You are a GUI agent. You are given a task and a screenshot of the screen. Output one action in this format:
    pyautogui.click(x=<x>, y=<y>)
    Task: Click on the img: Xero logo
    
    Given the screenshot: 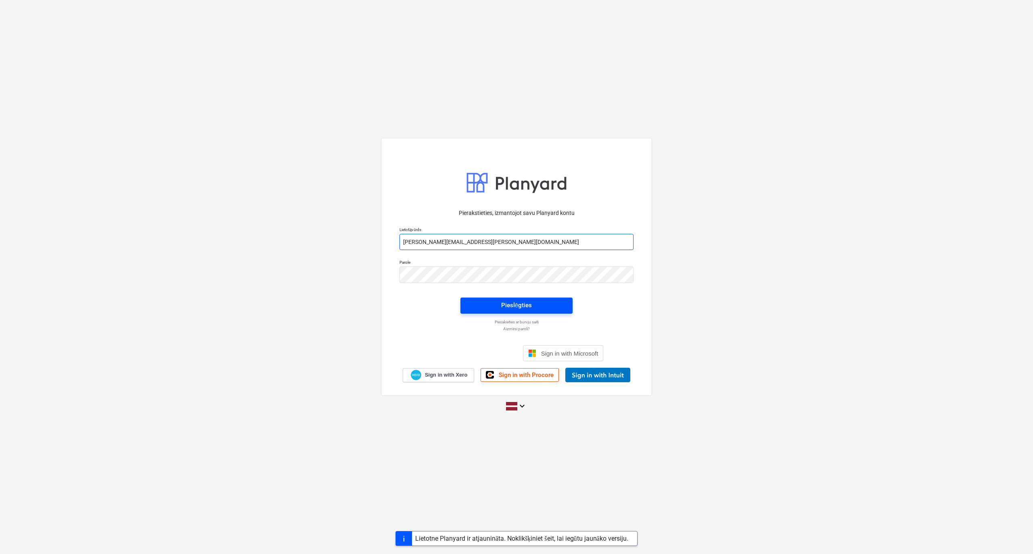 What is the action you would take?
    pyautogui.click(x=416, y=375)
    